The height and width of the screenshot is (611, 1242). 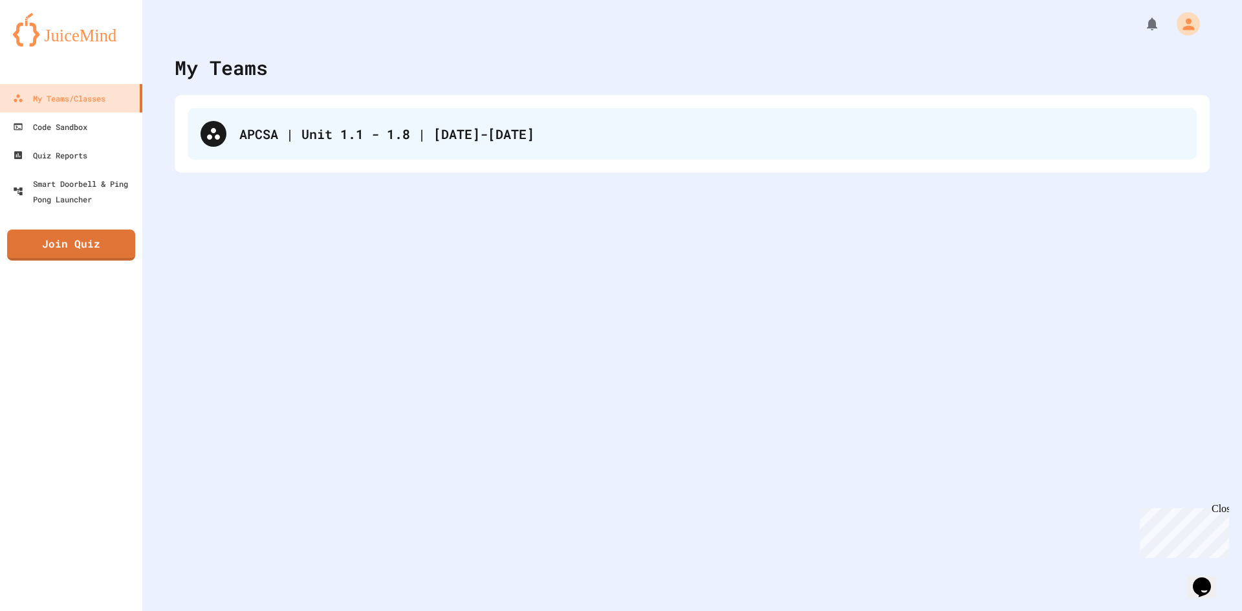 What do you see at coordinates (1141, 24) in the screenshot?
I see `div: My Notifications` at bounding box center [1141, 24].